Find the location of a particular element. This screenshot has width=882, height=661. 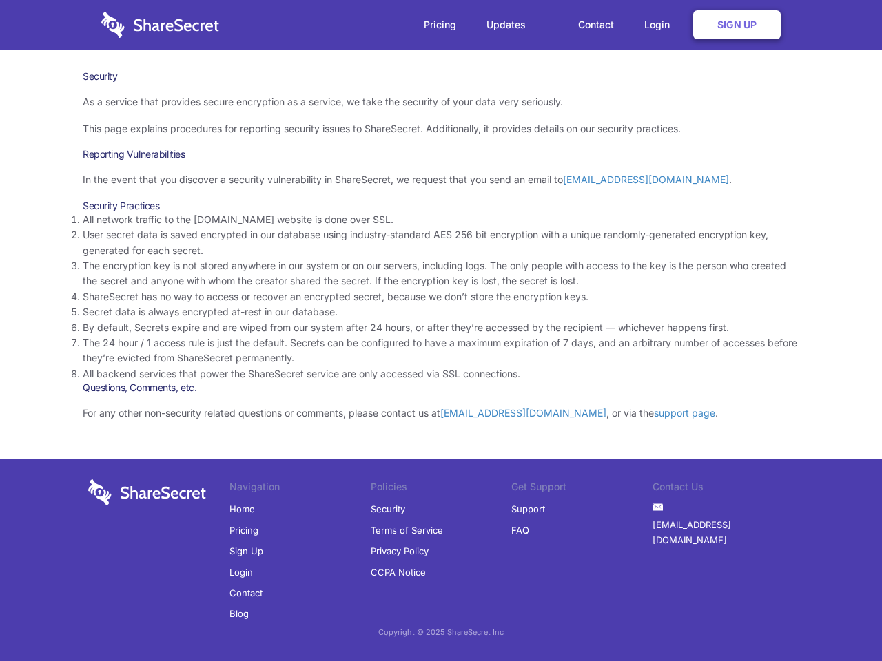

li: Secret data is always encrypted at-rest in our database. is located at coordinates (441, 312).